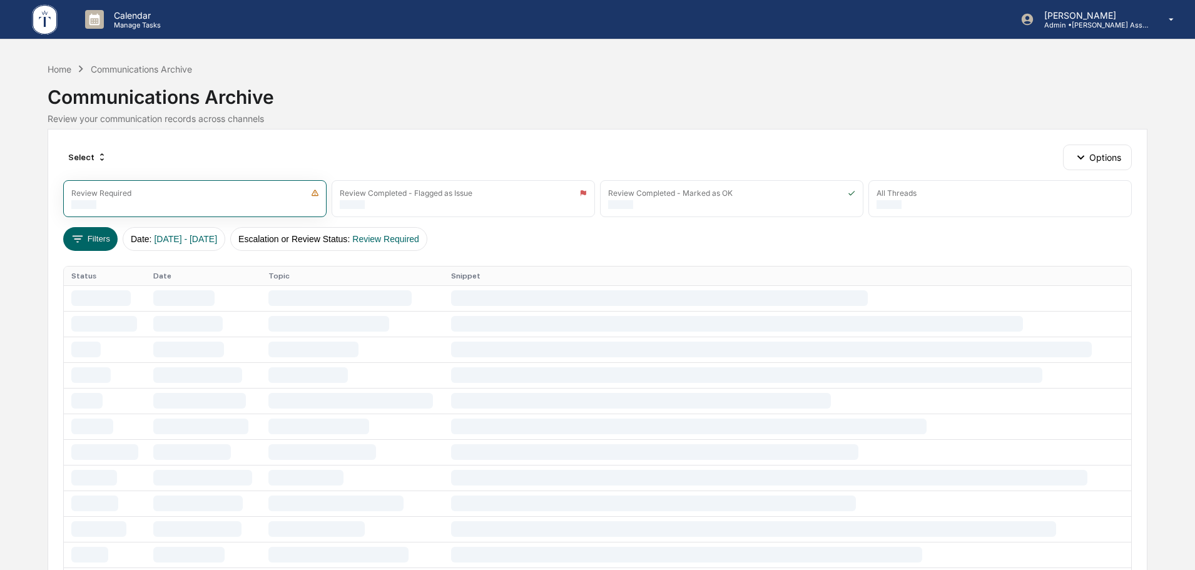 The height and width of the screenshot is (570, 1195). I want to click on div: Review your communication records across channels, so click(597, 118).